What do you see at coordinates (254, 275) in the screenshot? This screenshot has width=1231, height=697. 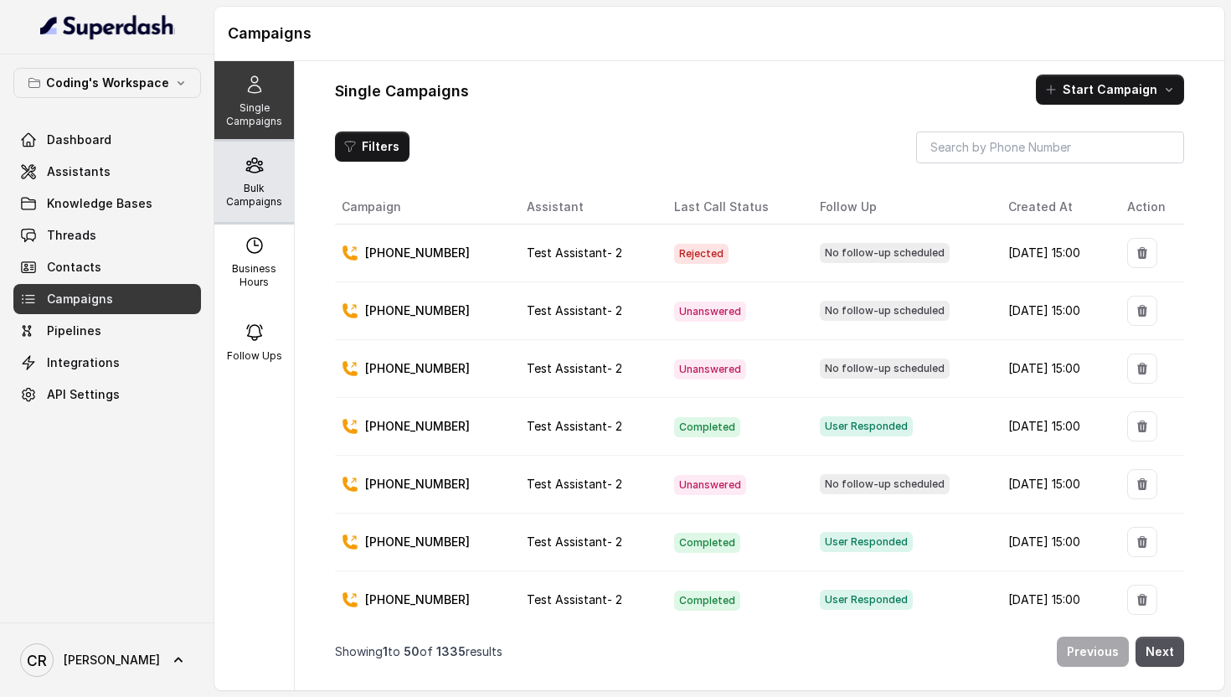 I see `p: Business Hours` at bounding box center [254, 275].